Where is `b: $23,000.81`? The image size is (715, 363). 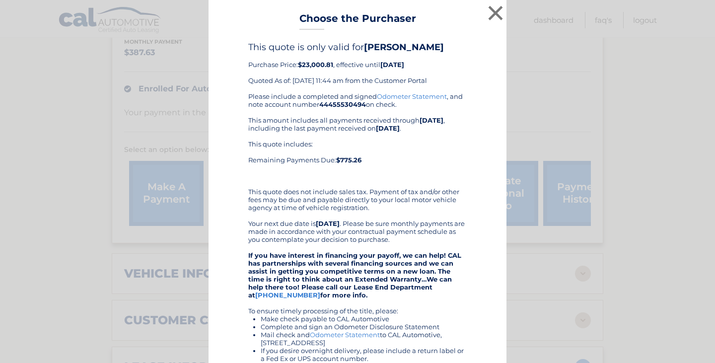
b: $23,000.81 is located at coordinates (315, 65).